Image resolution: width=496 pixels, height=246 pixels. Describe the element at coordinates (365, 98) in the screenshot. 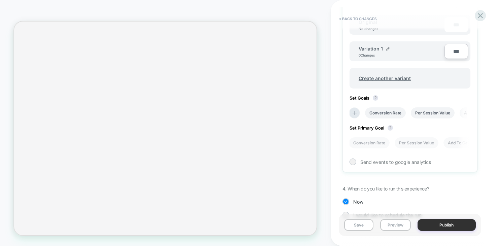

I see `span: Set Goals` at that location.